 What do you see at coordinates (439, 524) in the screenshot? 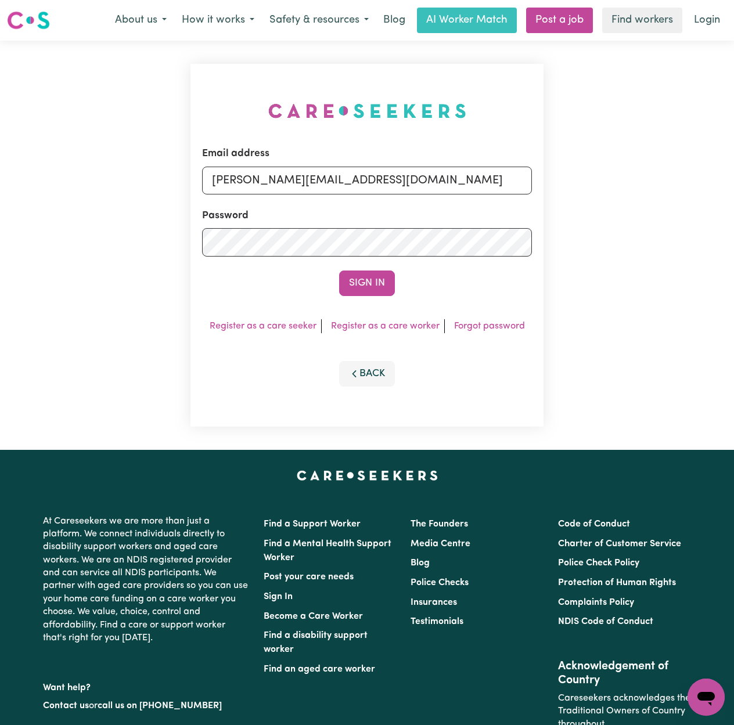
I see `a: The Founders` at bounding box center [439, 524].